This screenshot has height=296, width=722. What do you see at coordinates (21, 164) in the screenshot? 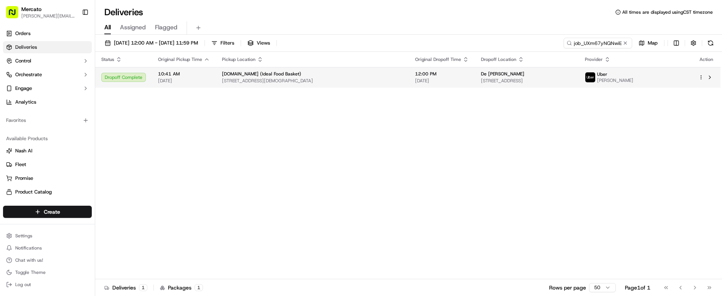
I see `span: Fleet` at bounding box center [21, 164].